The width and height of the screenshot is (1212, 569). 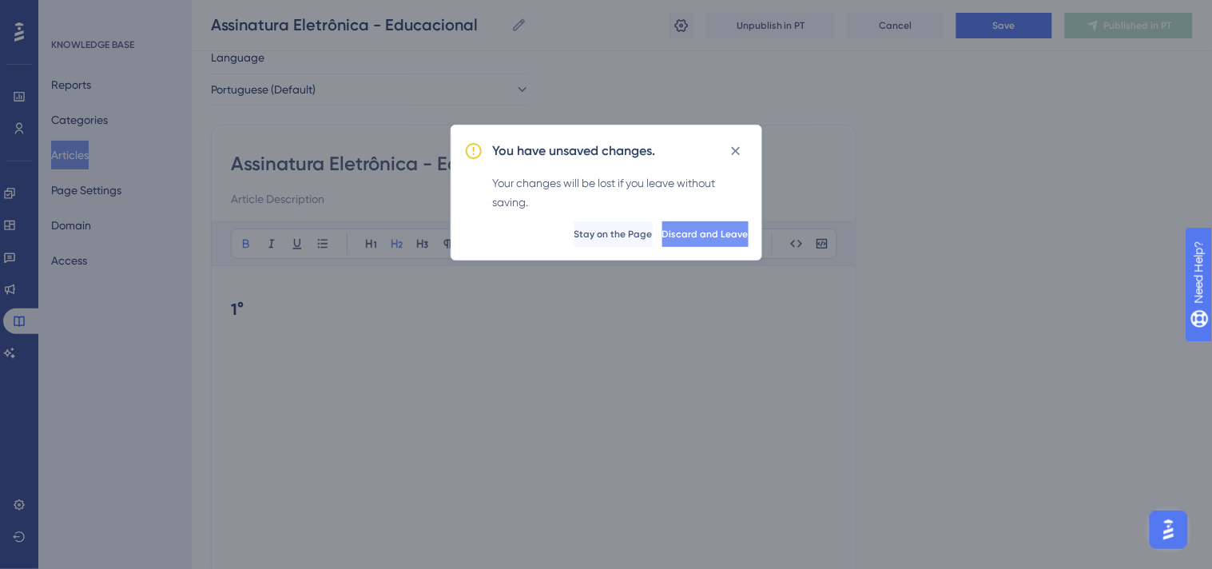 What do you see at coordinates (24, 24) in the screenshot?
I see `img: launcher-image-alternative-text` at bounding box center [24, 24].